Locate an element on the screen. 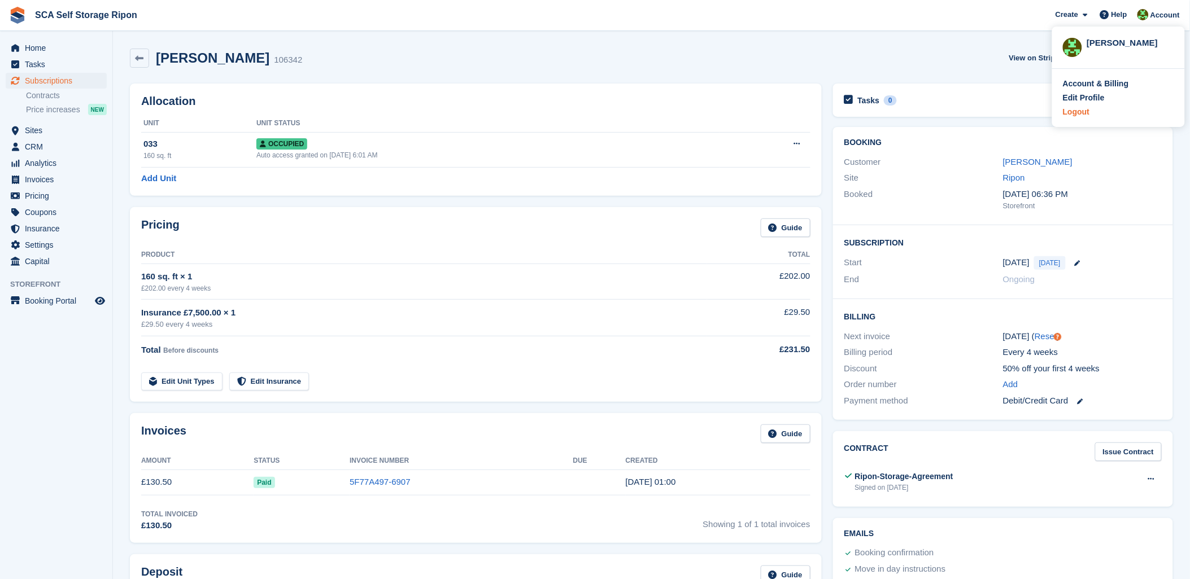  h2: Booking is located at coordinates (1003, 143).